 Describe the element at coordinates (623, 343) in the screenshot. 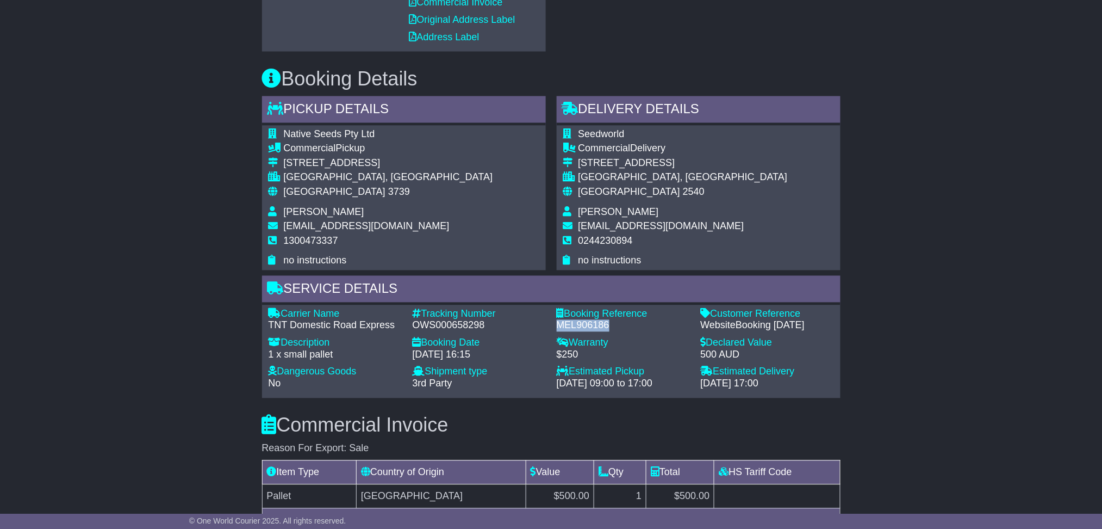

I see `div: Warranty` at that location.